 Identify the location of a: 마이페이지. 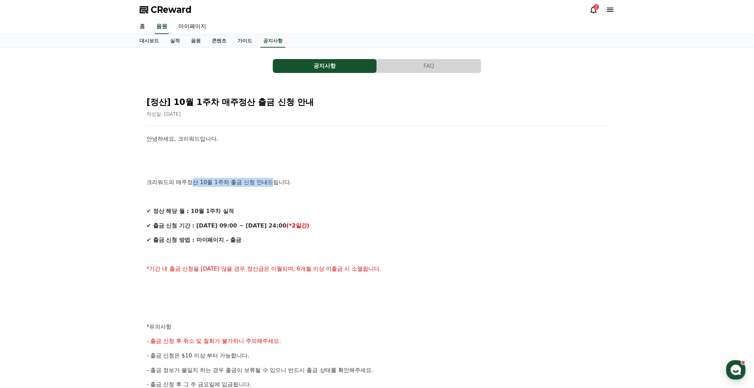
(192, 27).